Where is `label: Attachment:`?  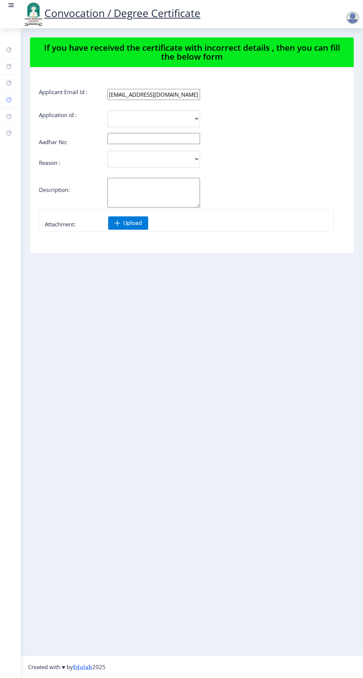 label: Attachment: is located at coordinates (60, 224).